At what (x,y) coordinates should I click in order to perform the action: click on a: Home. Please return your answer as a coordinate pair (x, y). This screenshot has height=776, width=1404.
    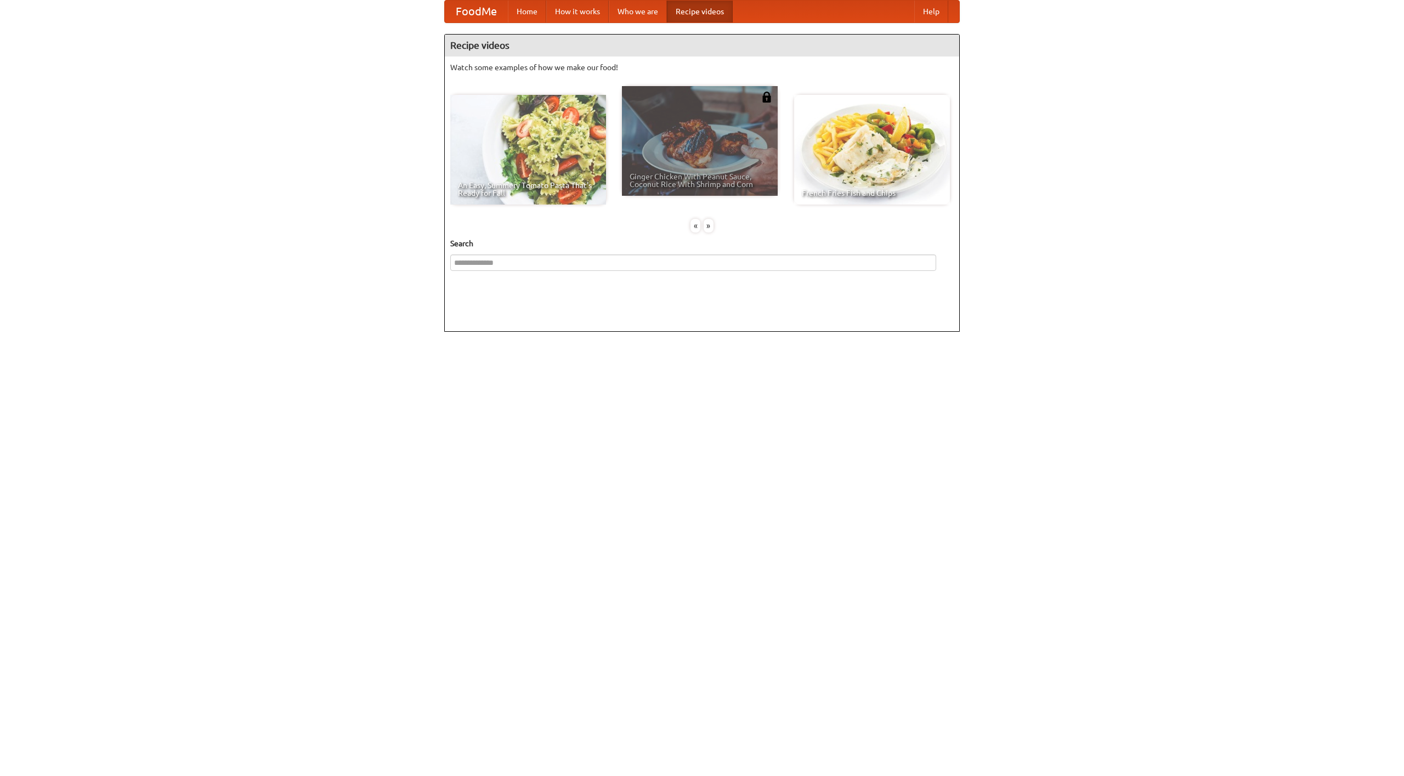
    Looking at the image, I should click on (527, 12).